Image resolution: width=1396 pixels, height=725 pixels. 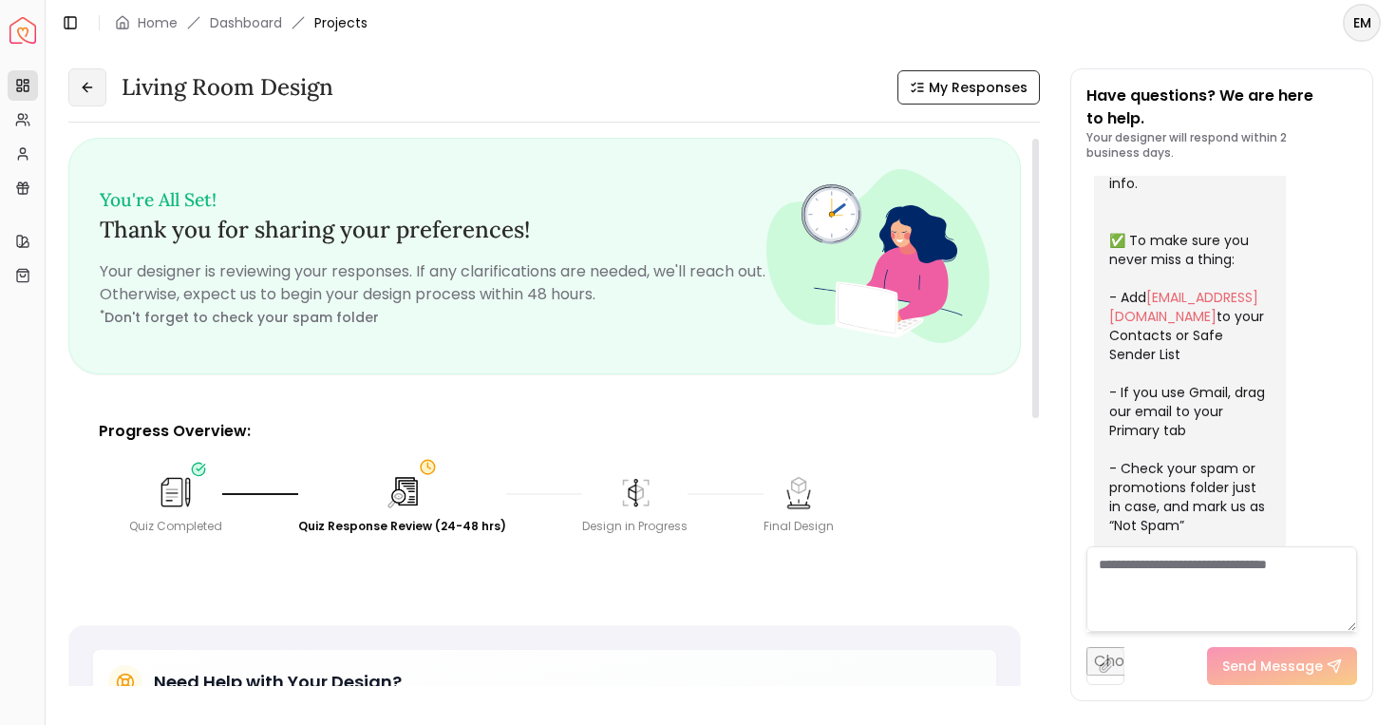 I want to click on img: Fun quiz review - image, so click(x=878, y=256).